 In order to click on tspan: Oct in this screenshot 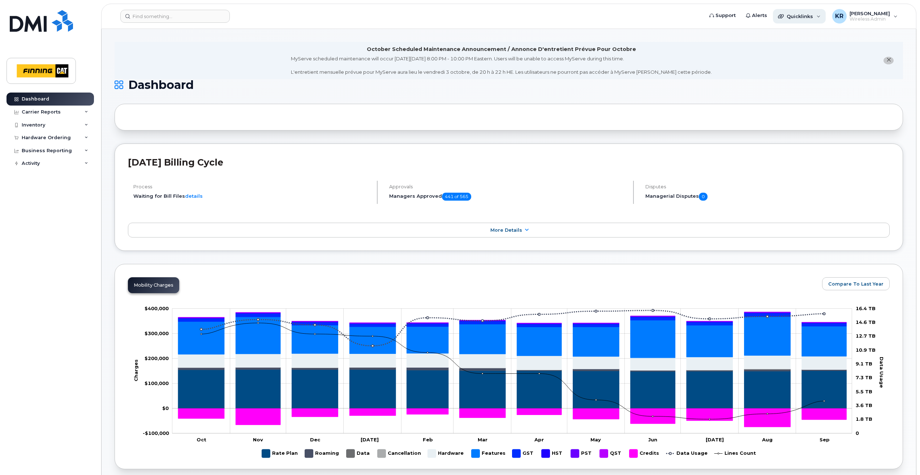, I will do `click(201, 439)`.